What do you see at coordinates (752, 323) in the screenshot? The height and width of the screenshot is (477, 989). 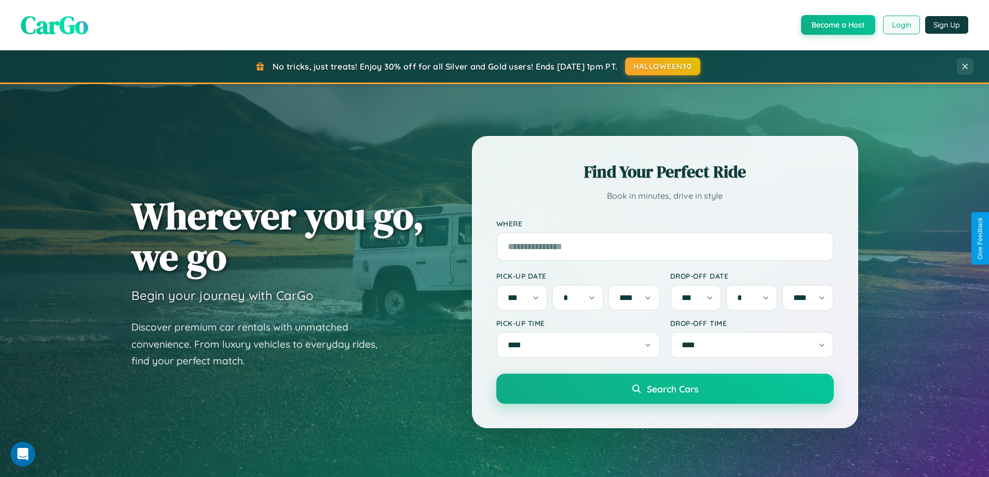 I see `label: Drop-off Time` at bounding box center [752, 323].